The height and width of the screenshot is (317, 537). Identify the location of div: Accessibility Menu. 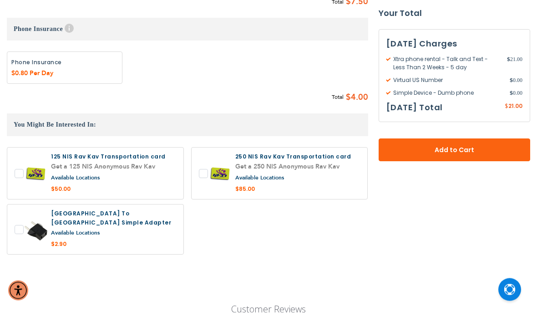
(18, 290).